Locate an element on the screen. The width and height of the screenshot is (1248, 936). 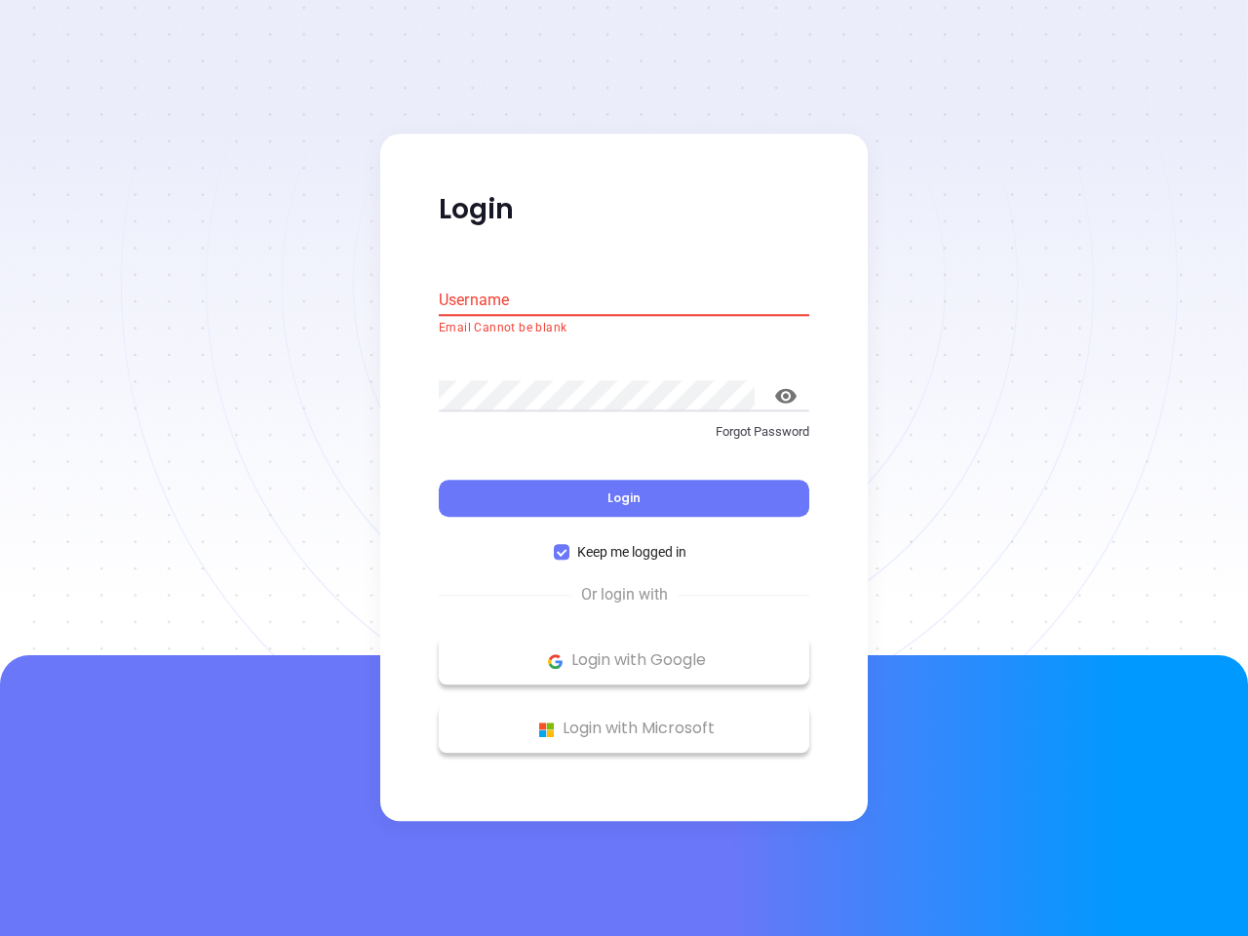
button: toggle password visibility is located at coordinates (786, 396).